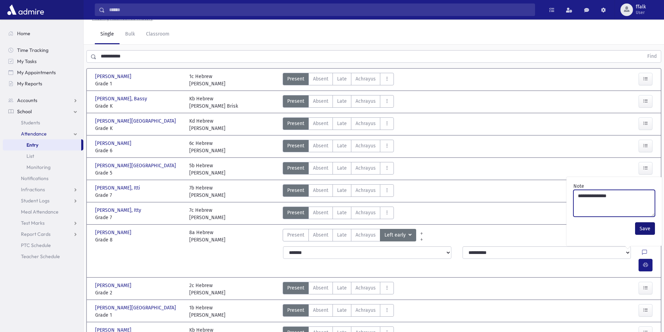 The image size is (664, 332). What do you see at coordinates (43, 33) in the screenshot?
I see `a: Home` at bounding box center [43, 33].